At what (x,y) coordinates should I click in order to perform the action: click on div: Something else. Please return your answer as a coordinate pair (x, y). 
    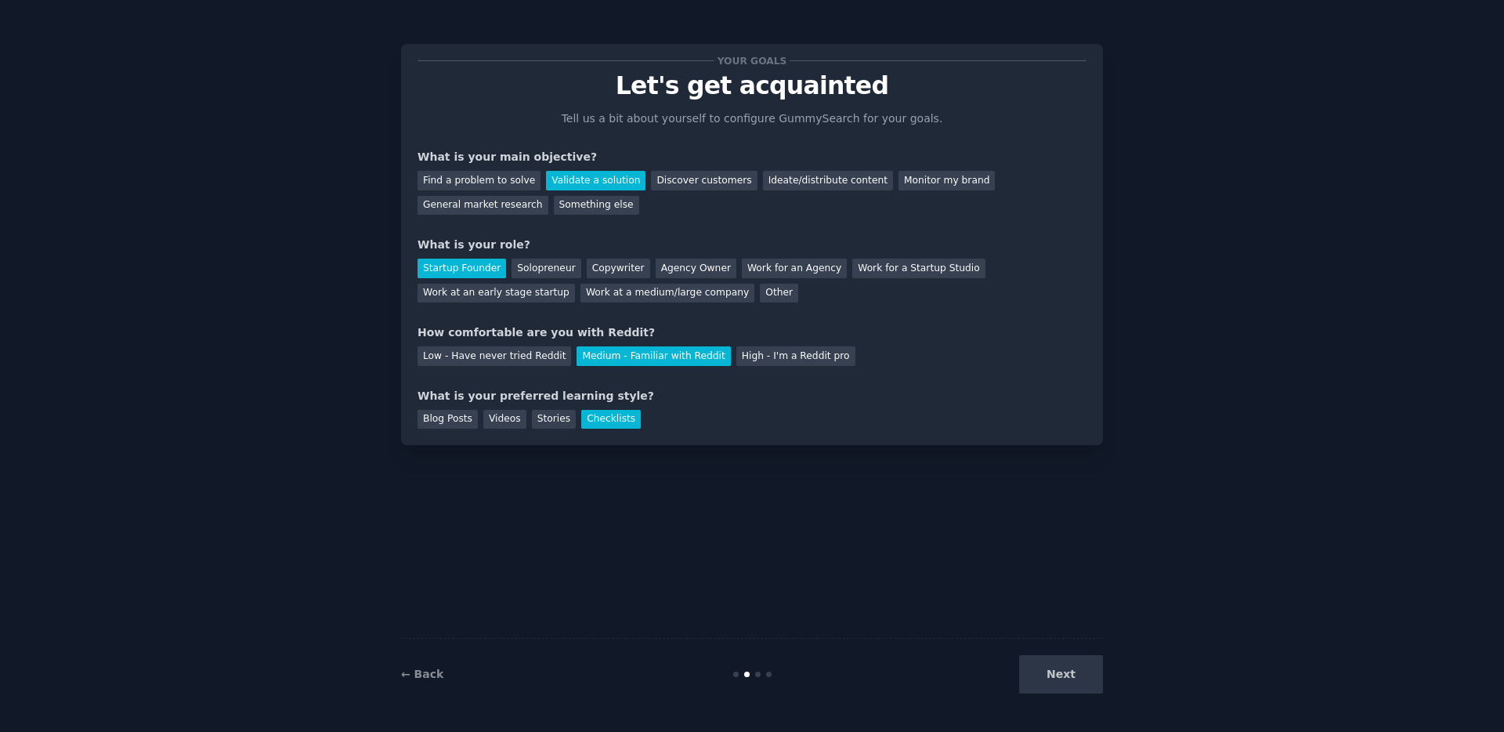
    Looking at the image, I should click on (596, 205).